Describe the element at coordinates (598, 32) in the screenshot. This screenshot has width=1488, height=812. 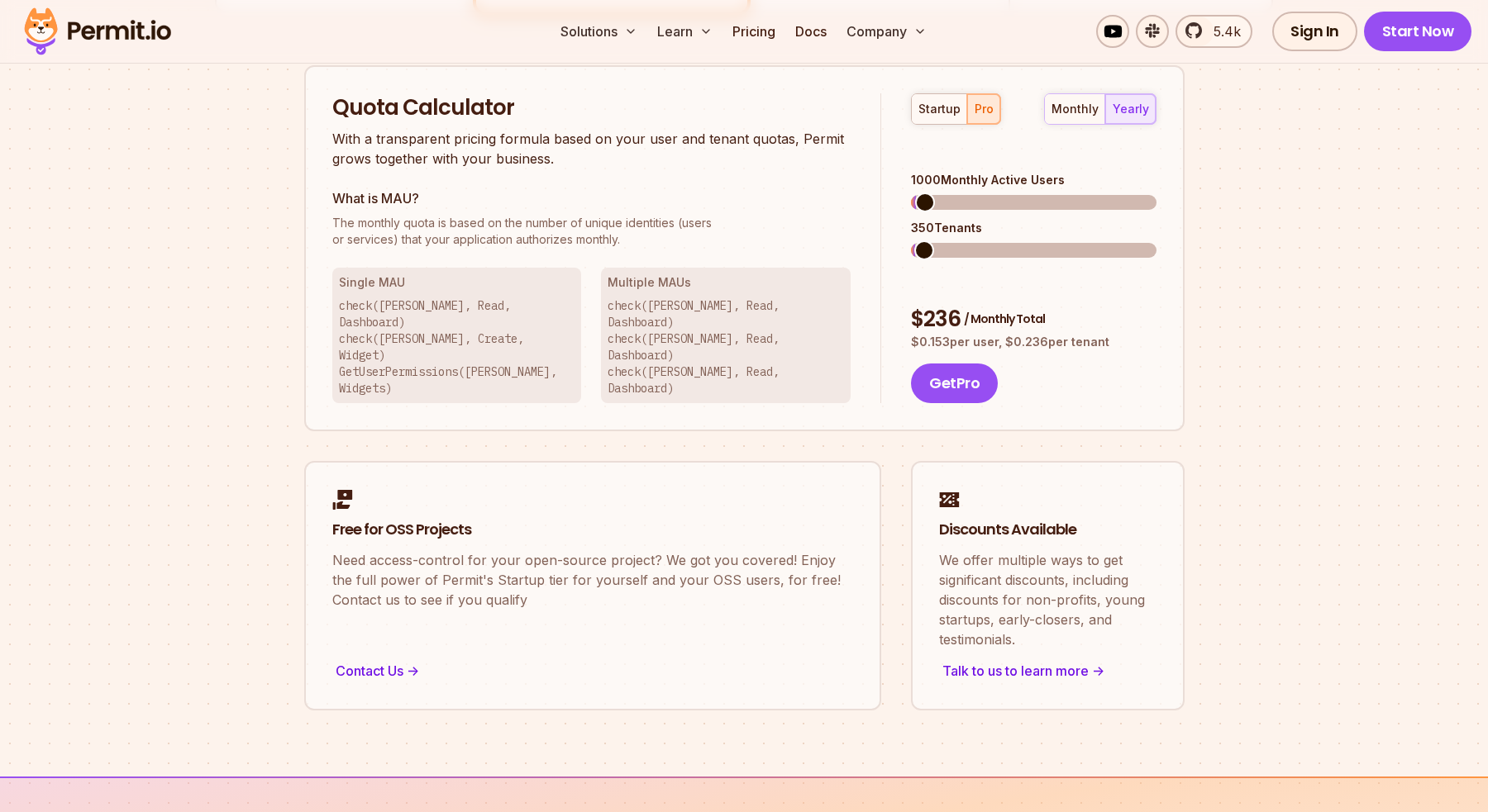
I see `button: Solutions` at that location.